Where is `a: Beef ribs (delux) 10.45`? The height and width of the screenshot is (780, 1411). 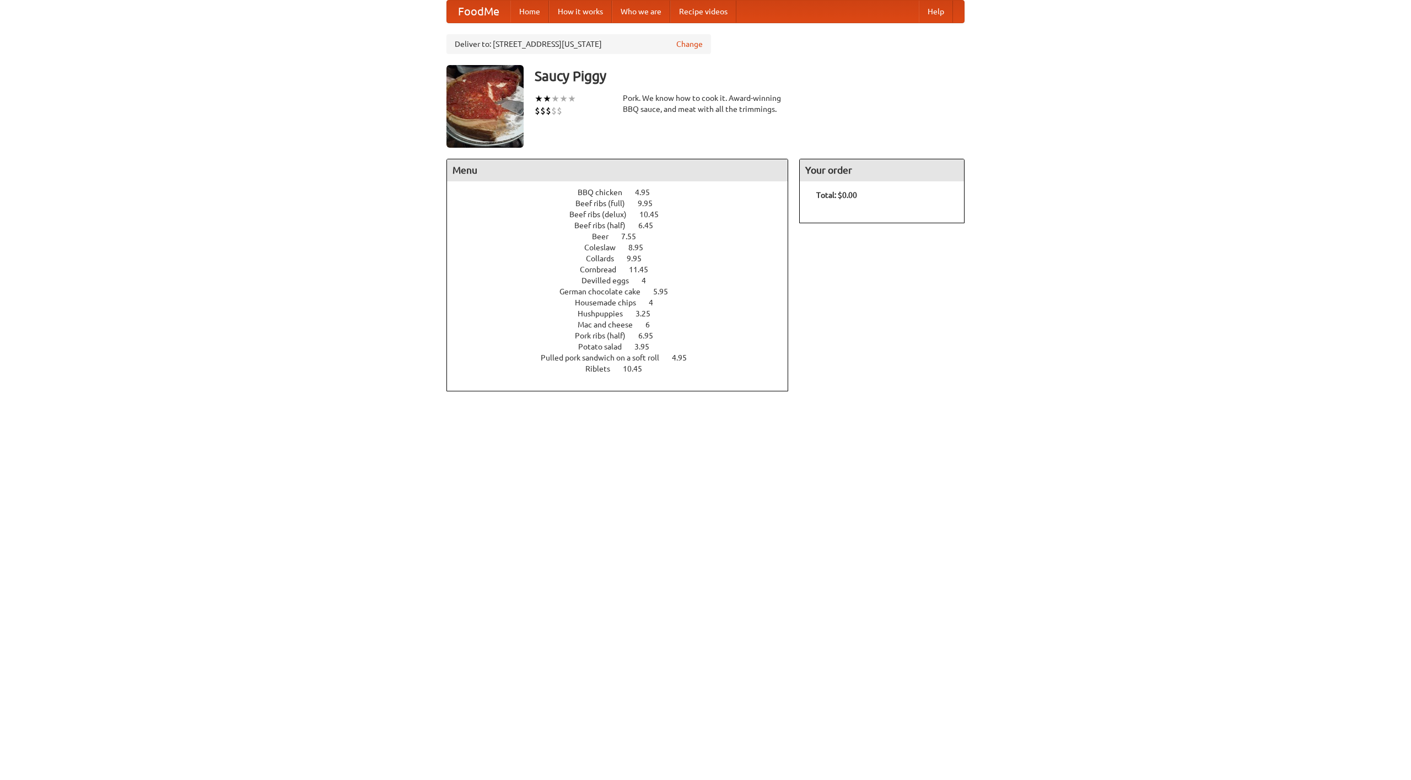 a: Beef ribs (delux) 10.45 is located at coordinates (624, 214).